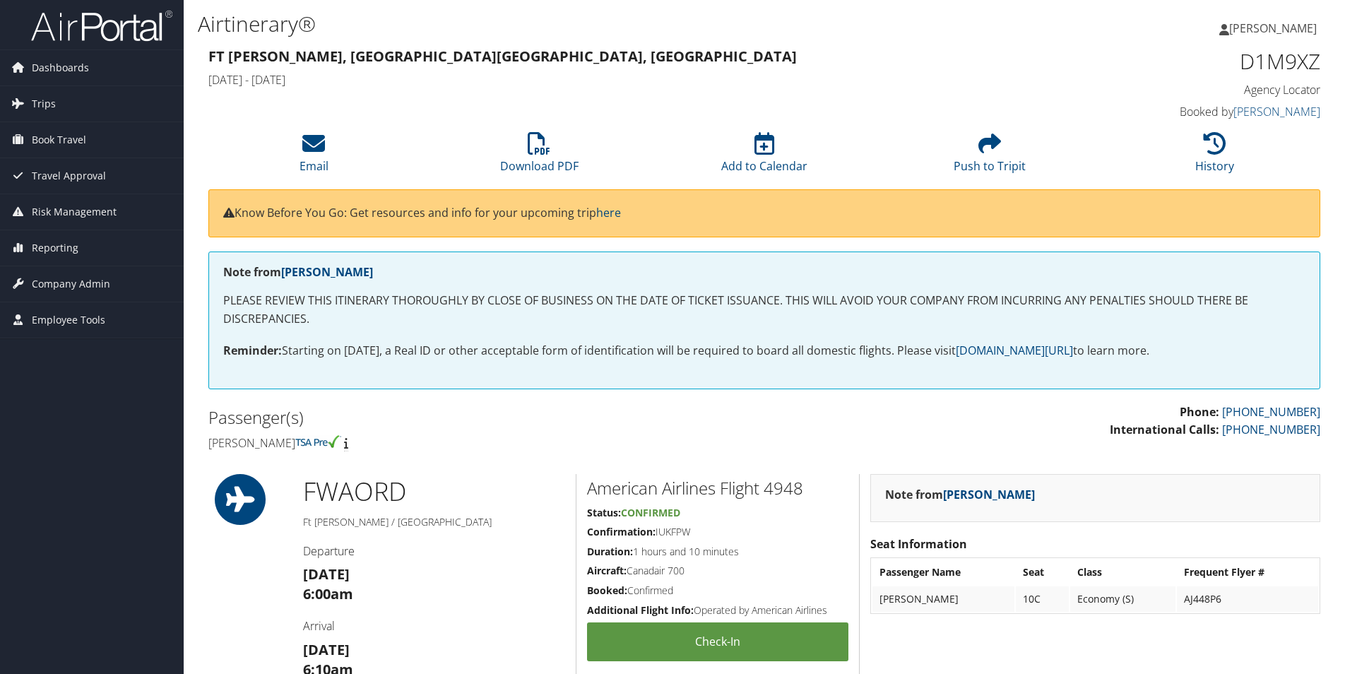 Image resolution: width=1345 pixels, height=674 pixels. What do you see at coordinates (607, 590) in the screenshot?
I see `strong: Booked:` at bounding box center [607, 590].